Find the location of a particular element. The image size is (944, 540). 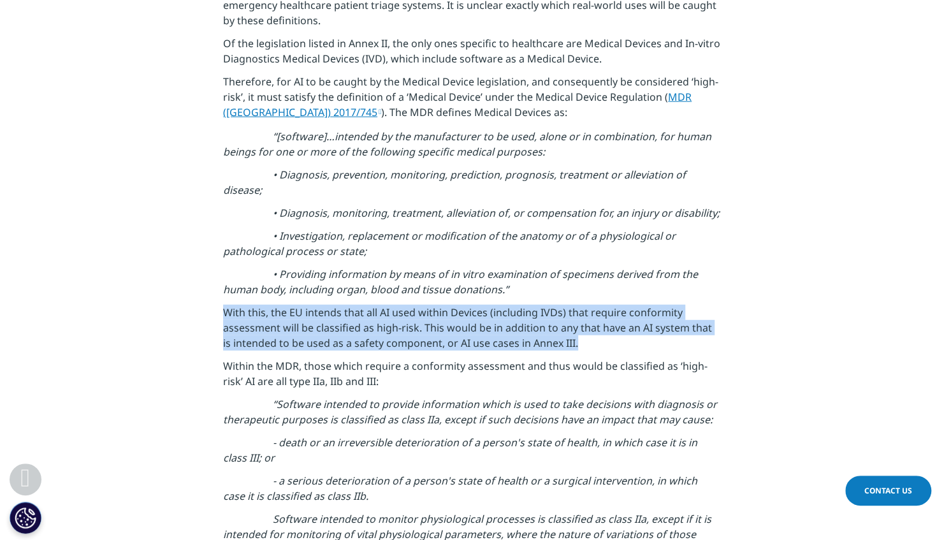

em: “Software intended to provide information which is used to take decisions with diagnosis or thera... is located at coordinates (470, 412).